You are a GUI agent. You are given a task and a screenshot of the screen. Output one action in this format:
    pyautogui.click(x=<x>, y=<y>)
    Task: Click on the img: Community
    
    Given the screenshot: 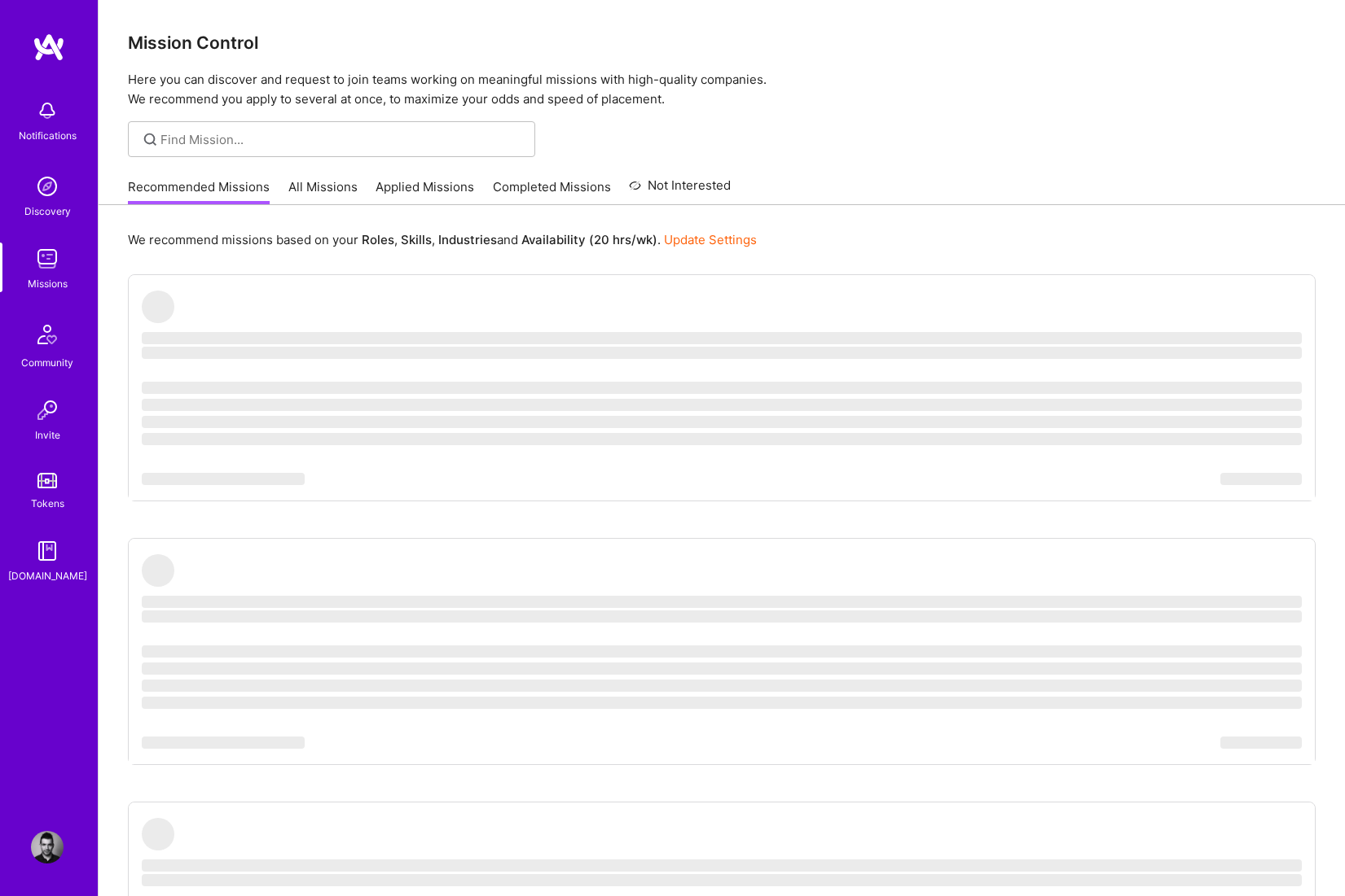 What is the action you would take?
    pyautogui.click(x=47, y=335)
    